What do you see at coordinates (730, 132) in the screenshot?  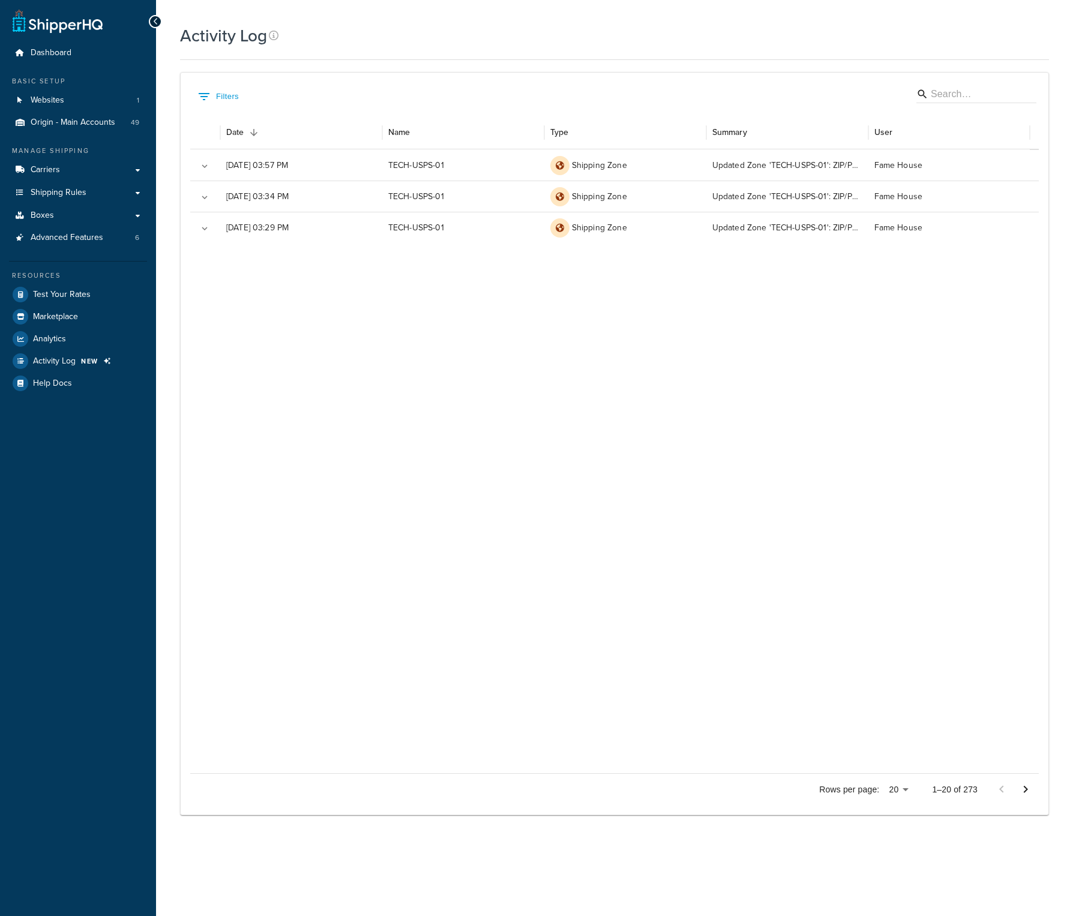 I see `div: Summary` at bounding box center [730, 132].